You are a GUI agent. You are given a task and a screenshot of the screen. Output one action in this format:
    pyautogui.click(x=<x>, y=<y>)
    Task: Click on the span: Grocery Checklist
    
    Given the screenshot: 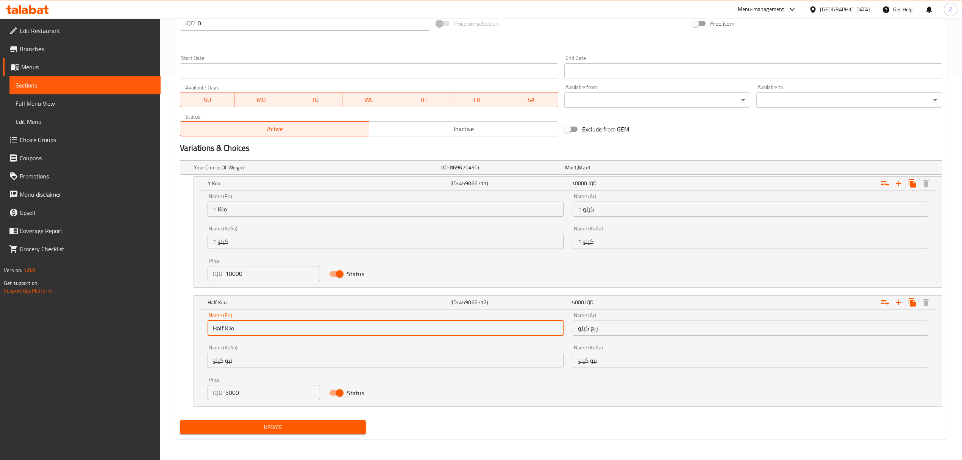 What is the action you would take?
    pyautogui.click(x=87, y=249)
    